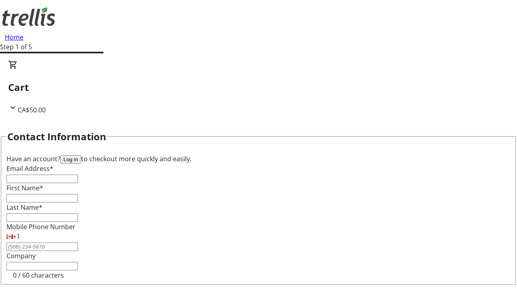 Image resolution: width=517 pixels, height=291 pixels. What do you see at coordinates (42, 246) in the screenshot?
I see `input: (506) 234-5678` at bounding box center [42, 246].